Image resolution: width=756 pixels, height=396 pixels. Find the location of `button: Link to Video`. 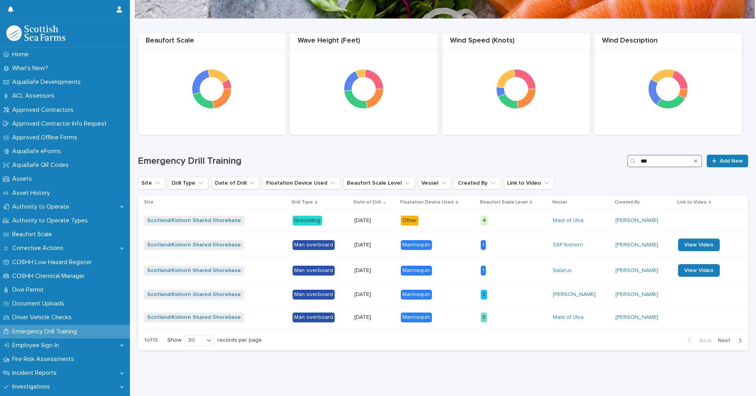

button: Link to Video is located at coordinates (529, 183).